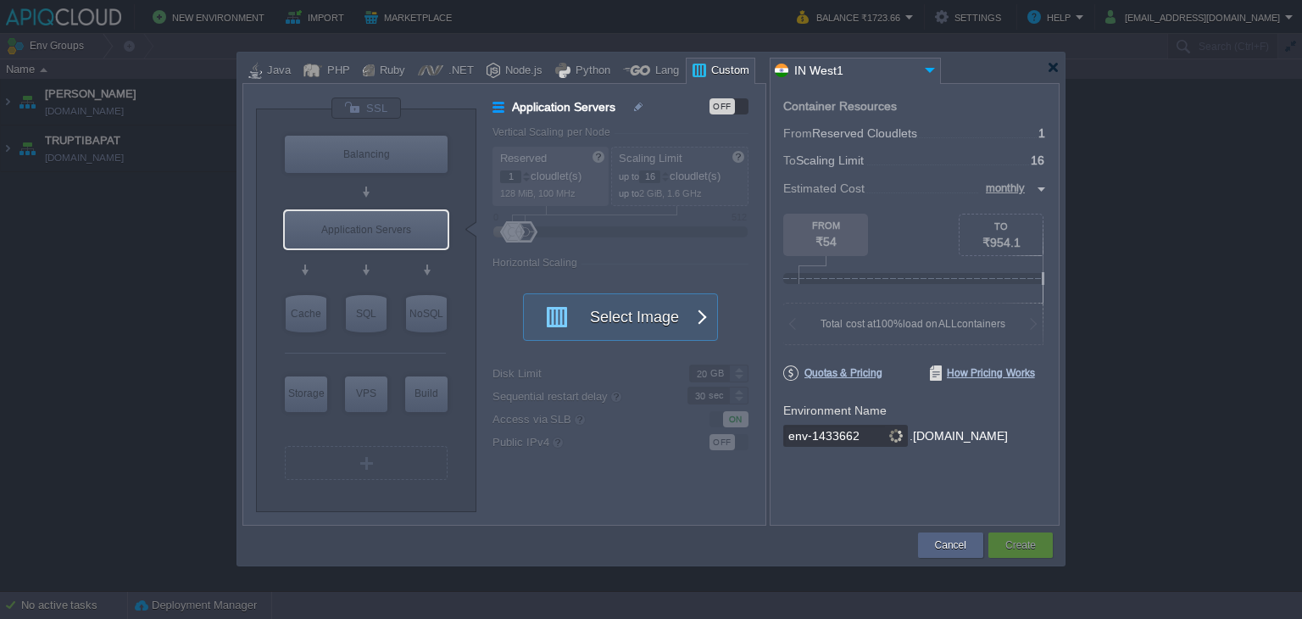  Describe the element at coordinates (835, 410) in the screenshot. I see `label: Environment Name` at that location.